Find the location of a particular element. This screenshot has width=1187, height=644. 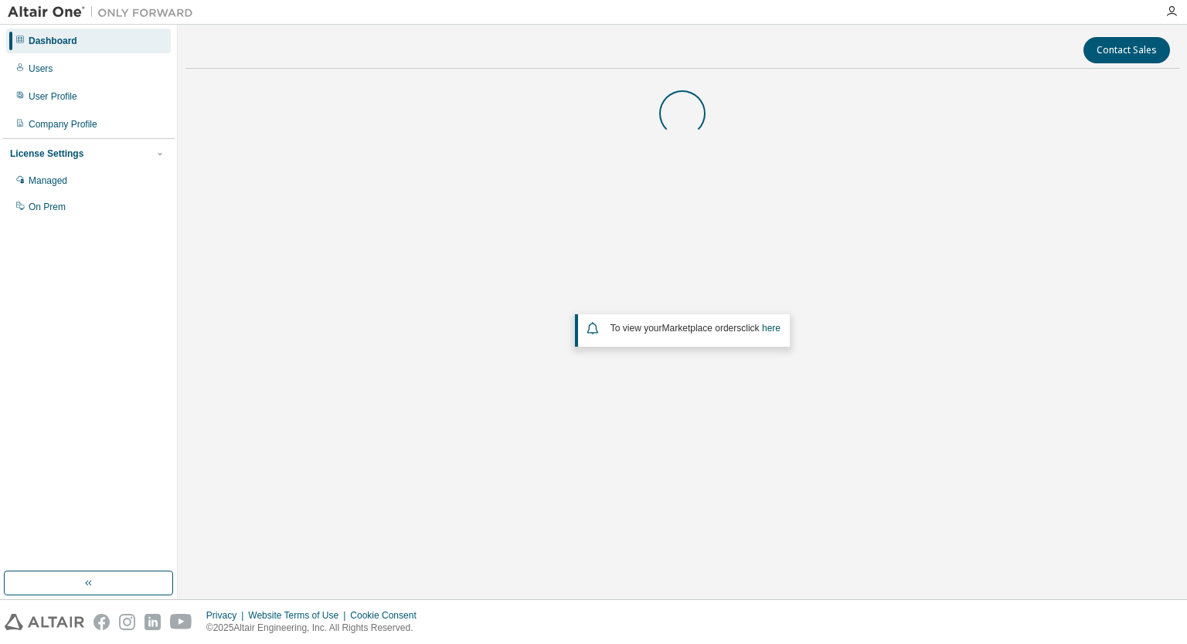

div: User Profile is located at coordinates (53, 97).